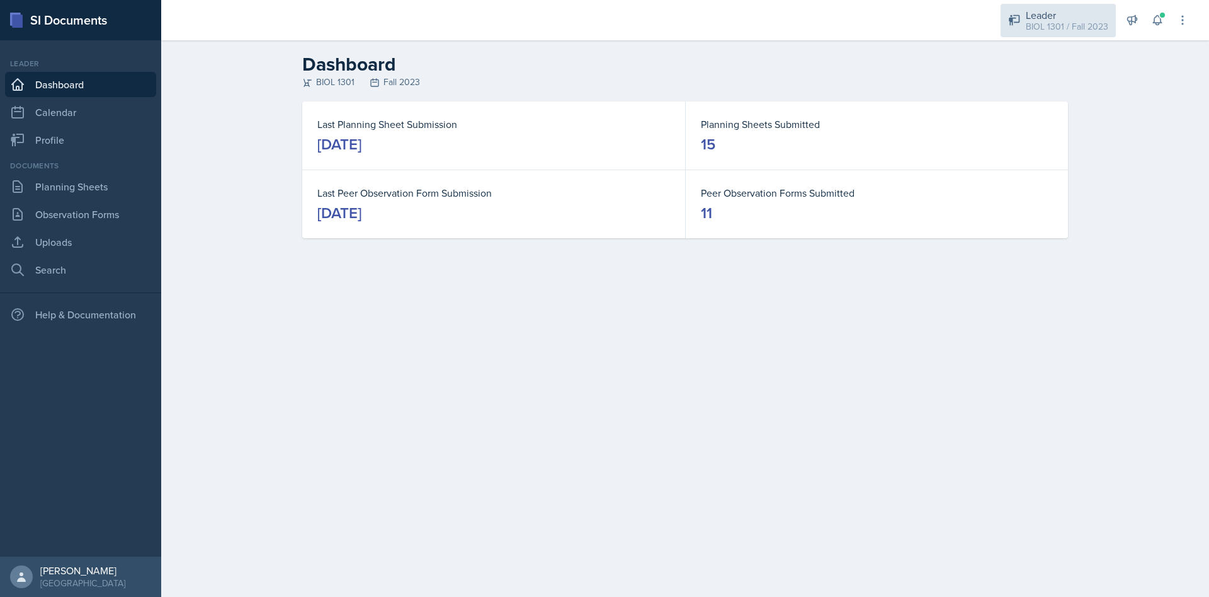 This screenshot has width=1209, height=597. I want to click on div: BIOL 1301 Fall 2023, so click(685, 82).